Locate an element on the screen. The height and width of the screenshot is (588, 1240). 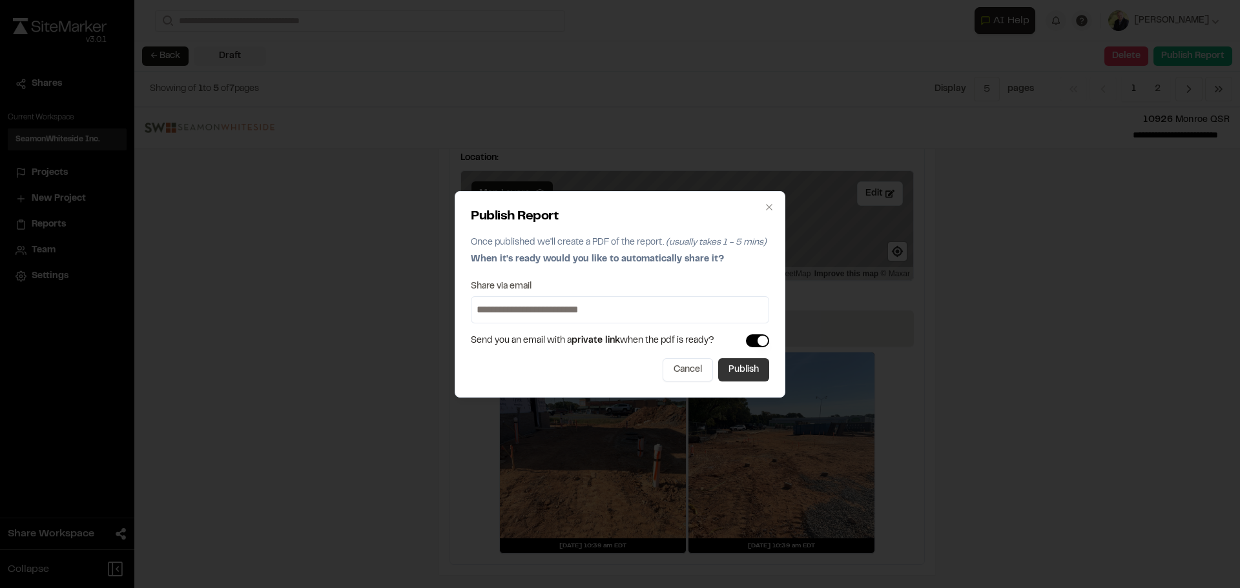
p: Once published we'll create a PDF of the report. is located at coordinates (620, 243).